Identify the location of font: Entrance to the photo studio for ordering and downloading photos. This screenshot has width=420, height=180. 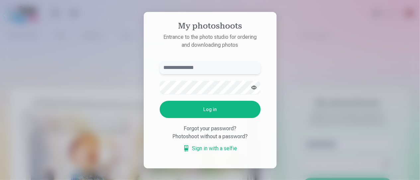
(210, 41).